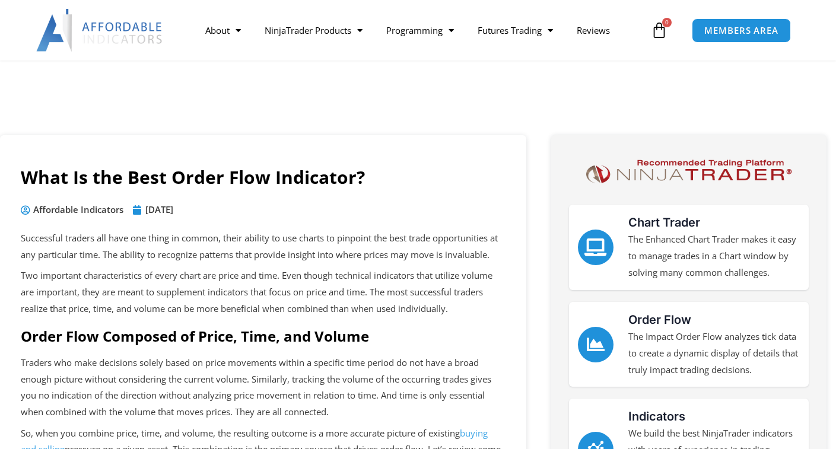 The image size is (836, 449). I want to click on img: LogoAI | Affordable Indicators – NinjaTrader, so click(100, 30).